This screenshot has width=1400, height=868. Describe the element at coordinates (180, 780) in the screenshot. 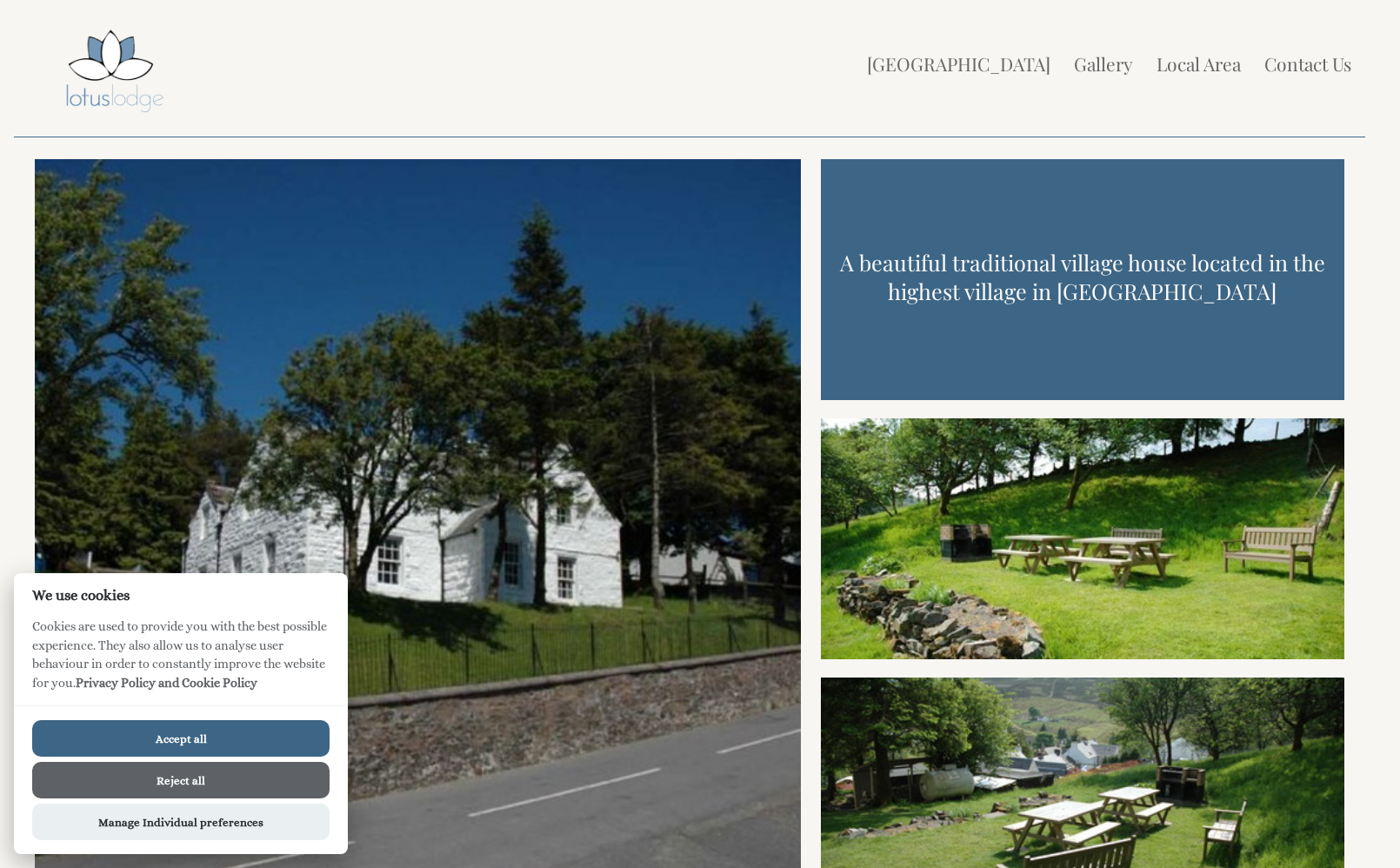

I see `button: Reject all` at that location.